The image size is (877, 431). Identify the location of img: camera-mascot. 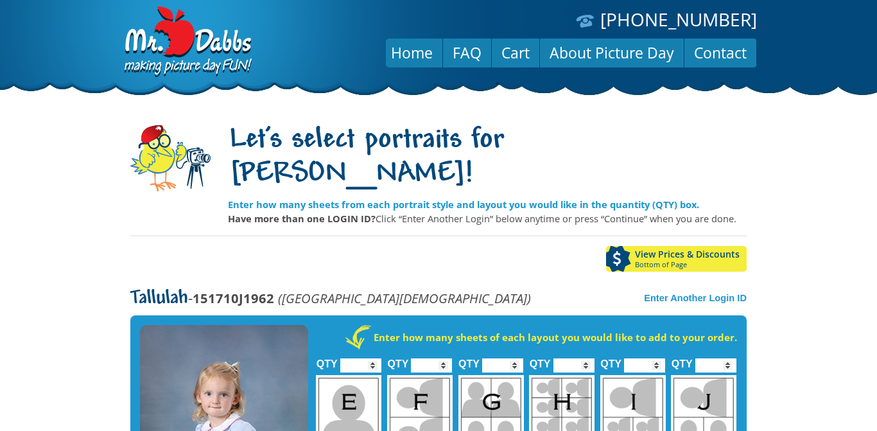
(170, 158).